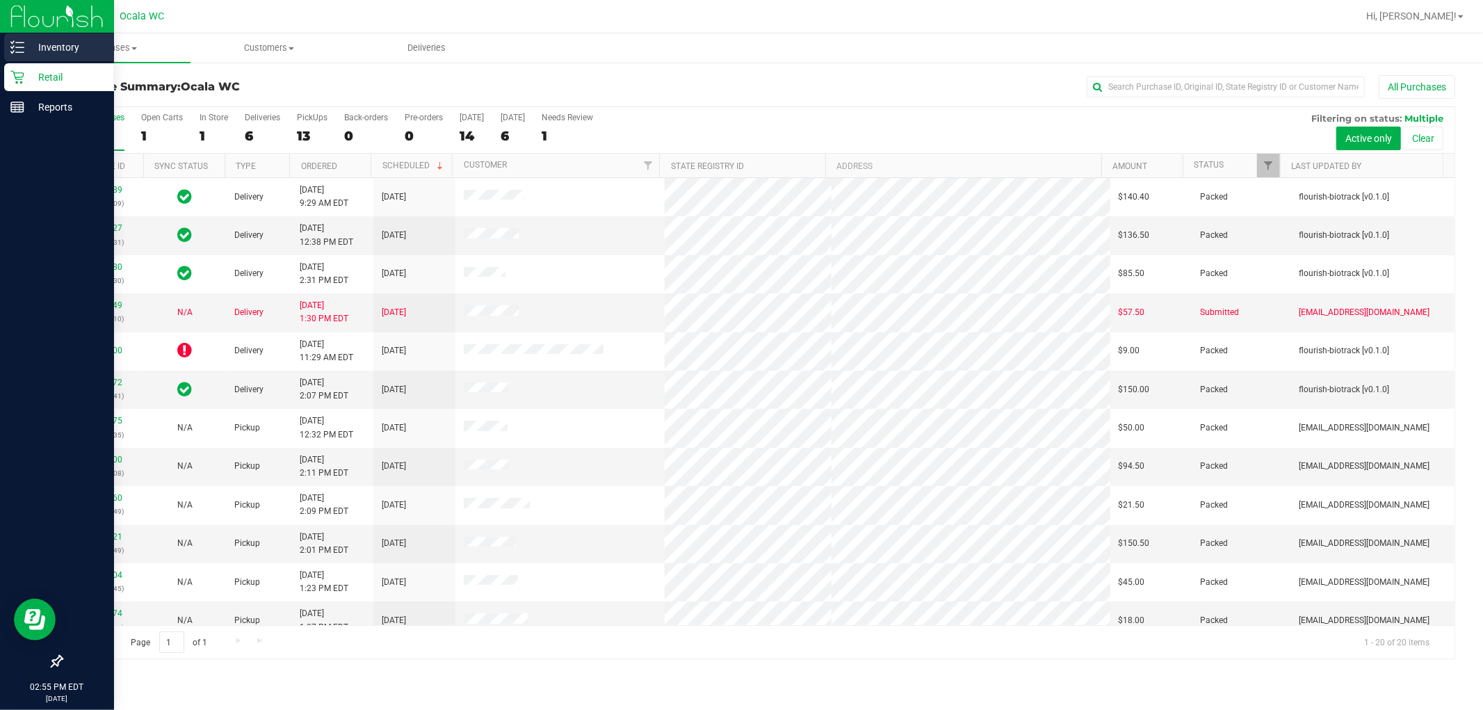 The height and width of the screenshot is (710, 1483). Describe the element at coordinates (1134, 197) in the screenshot. I see `span: $140.40` at that location.